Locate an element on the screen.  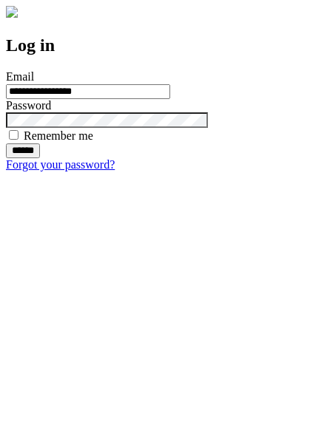
h2: Log in is located at coordinates (166, 45).